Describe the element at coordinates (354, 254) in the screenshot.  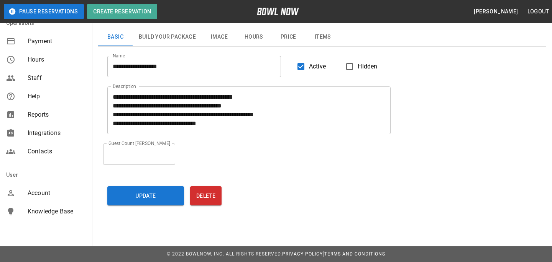
I see `a: Terms and Conditions` at that location.